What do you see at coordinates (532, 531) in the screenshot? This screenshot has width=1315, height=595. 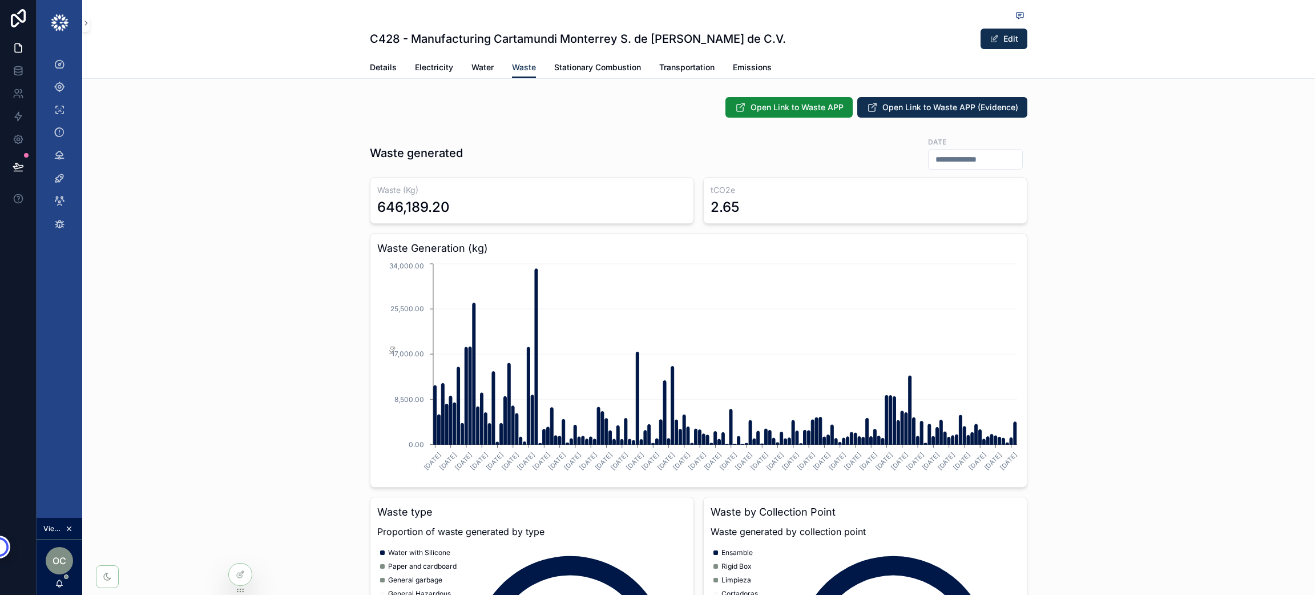 I see `span: Proportion of waste generated by type` at bounding box center [532, 531].